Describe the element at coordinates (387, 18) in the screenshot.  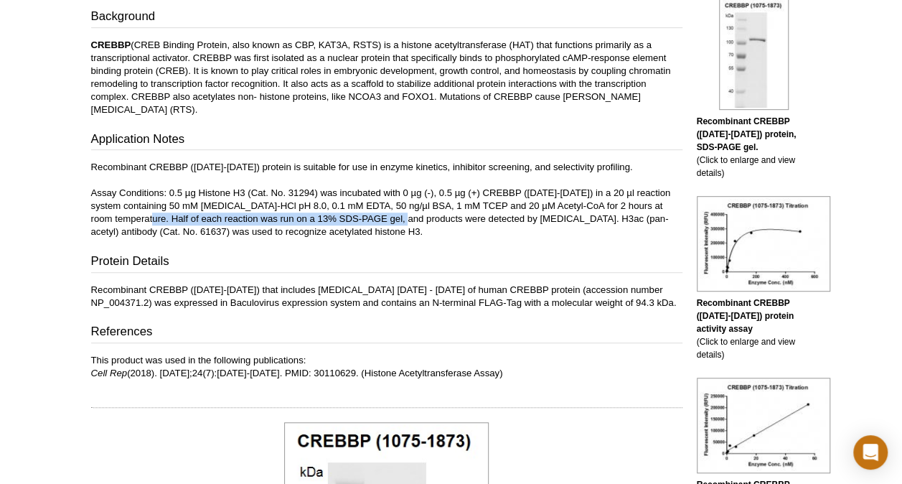
I see `h3: Background` at that location.